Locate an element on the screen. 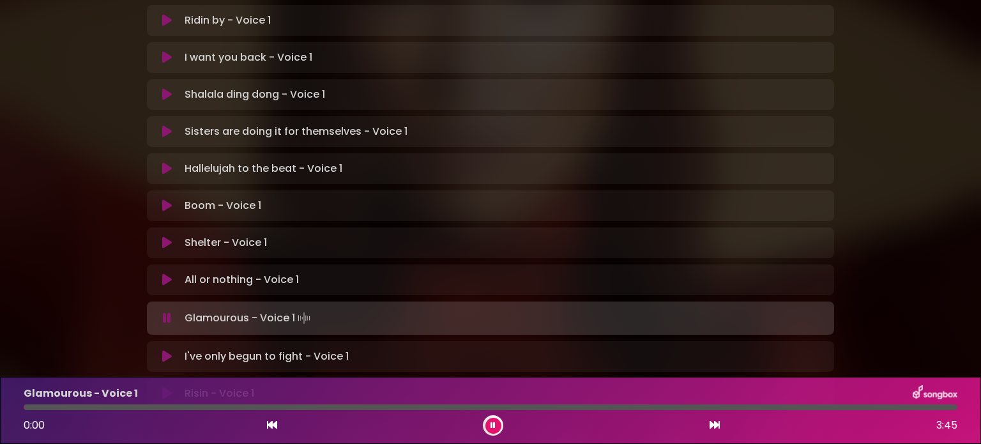 The image size is (981, 444). p: Shalala ding dong - Voice 1 is located at coordinates (255, 95).